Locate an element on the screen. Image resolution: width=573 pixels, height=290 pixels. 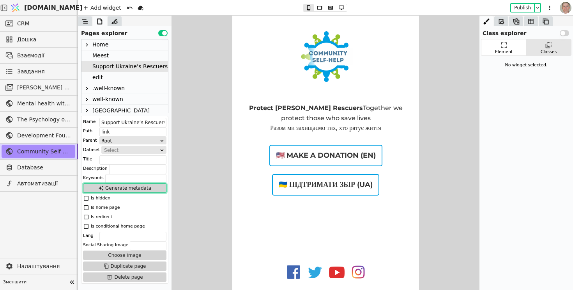
div: Pages explorer is located at coordinates (125, 32).